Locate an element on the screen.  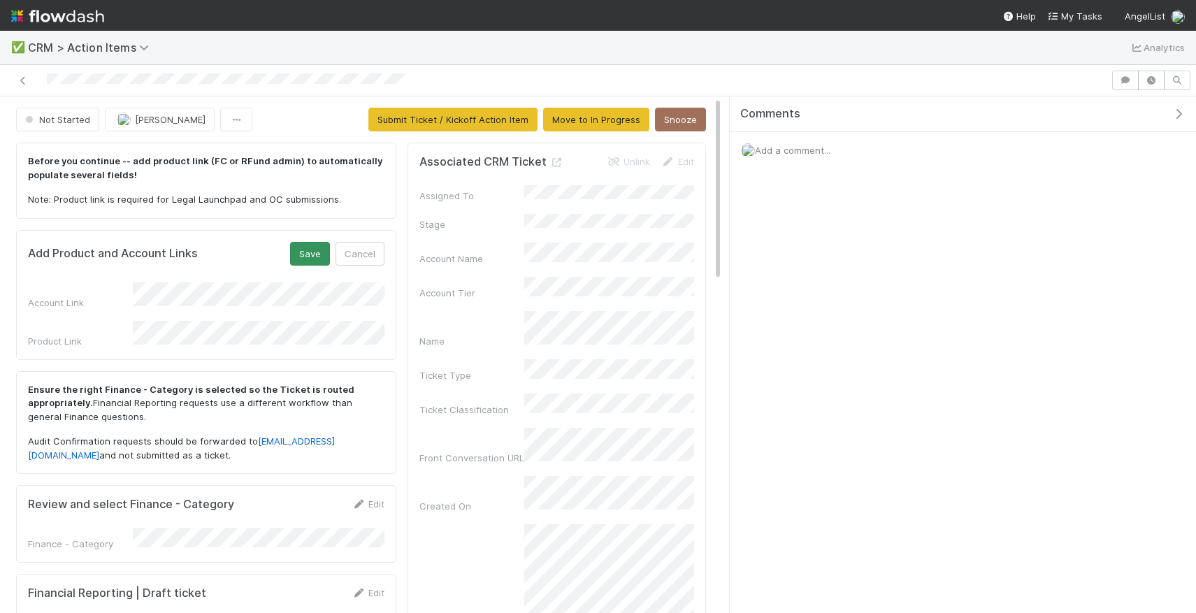
p: Note: Product link is required for Legal Launchpad and OC submissions. is located at coordinates (206, 200).